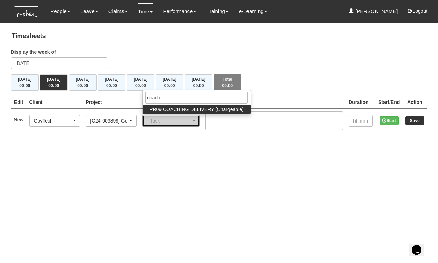 The image size is (438, 263). What do you see at coordinates (196, 109) in the screenshot?
I see `span: PR09 COACHING DELIVERY (Chargeable)` at bounding box center [196, 109].